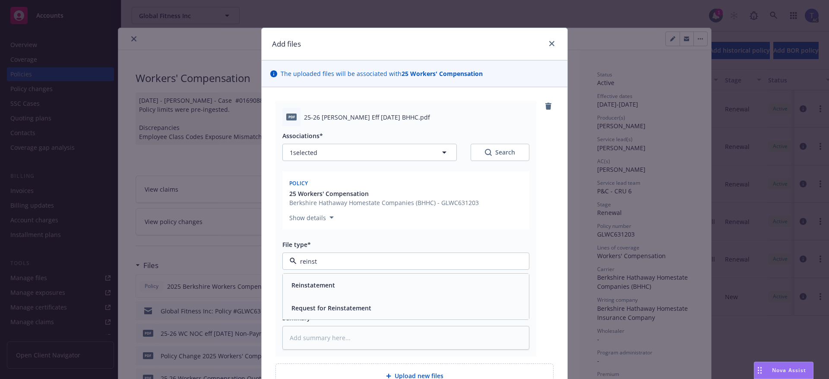 The image size is (829, 379). What do you see at coordinates (313, 285) in the screenshot?
I see `button: Reinstatement` at bounding box center [313, 285].